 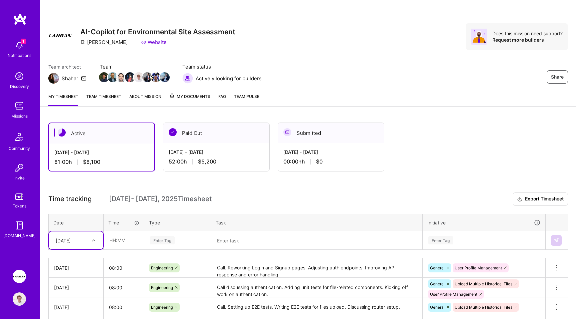 I want to click on img: User Avatar, so click(x=19, y=299).